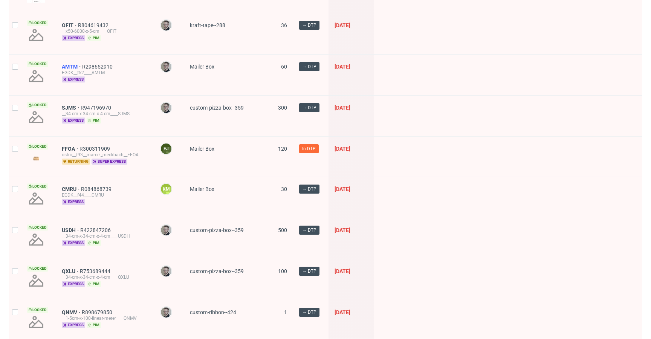 This screenshot has height=339, width=651. Describe the element at coordinates (95, 149) in the screenshot. I see `span: R300311909` at that location.